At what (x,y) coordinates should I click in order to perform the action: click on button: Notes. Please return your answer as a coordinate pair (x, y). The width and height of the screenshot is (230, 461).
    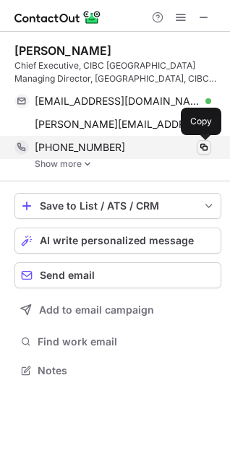
    Looking at the image, I should click on (118, 371).